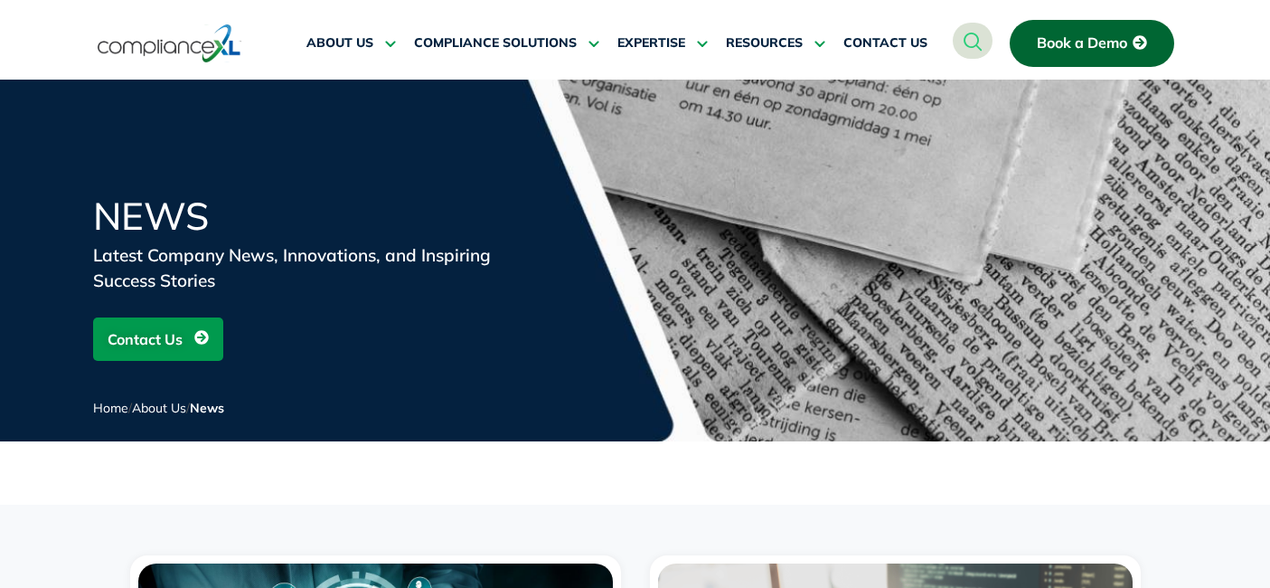 The width and height of the screenshot is (1270, 588). Describe the element at coordinates (885, 43) in the screenshot. I see `span: CONTACT US` at that location.